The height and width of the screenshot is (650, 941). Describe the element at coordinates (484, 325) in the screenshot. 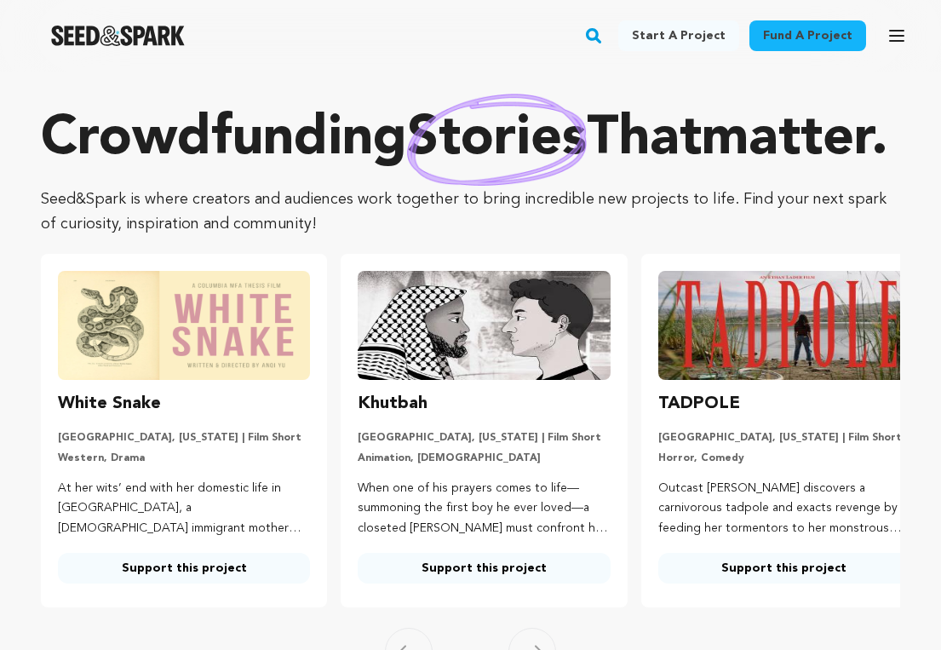

I see `img: Khutbah image` at that location.